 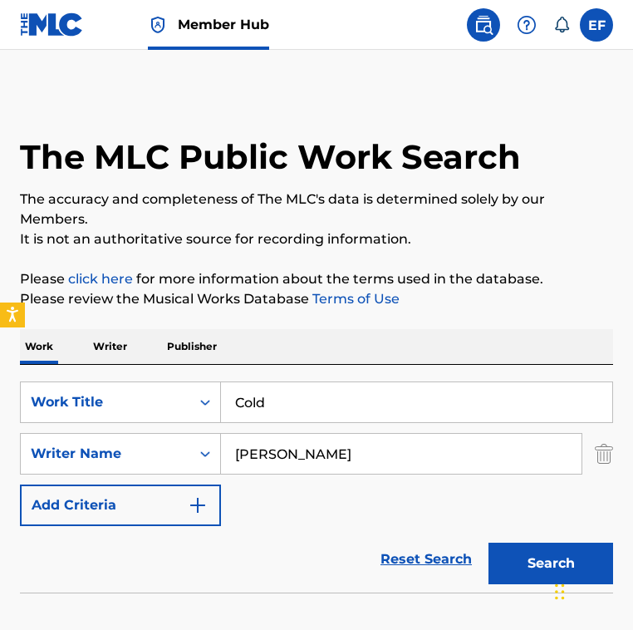 I want to click on a: Reset Search, so click(x=426, y=559).